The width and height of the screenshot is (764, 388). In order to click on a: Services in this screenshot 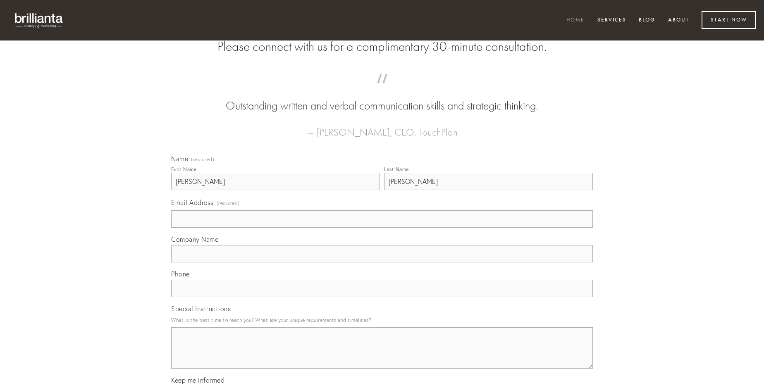, I will do `click(612, 20)`.